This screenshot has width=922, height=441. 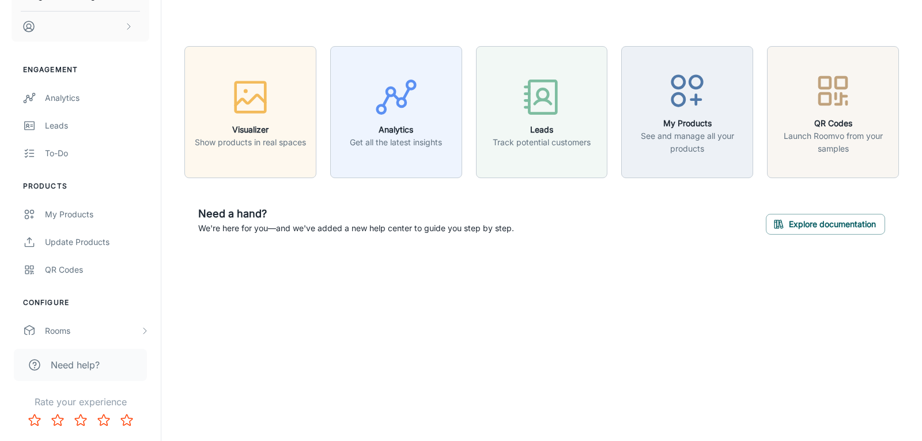 What do you see at coordinates (97, 98) in the screenshot?
I see `div: Analytics` at bounding box center [97, 98].